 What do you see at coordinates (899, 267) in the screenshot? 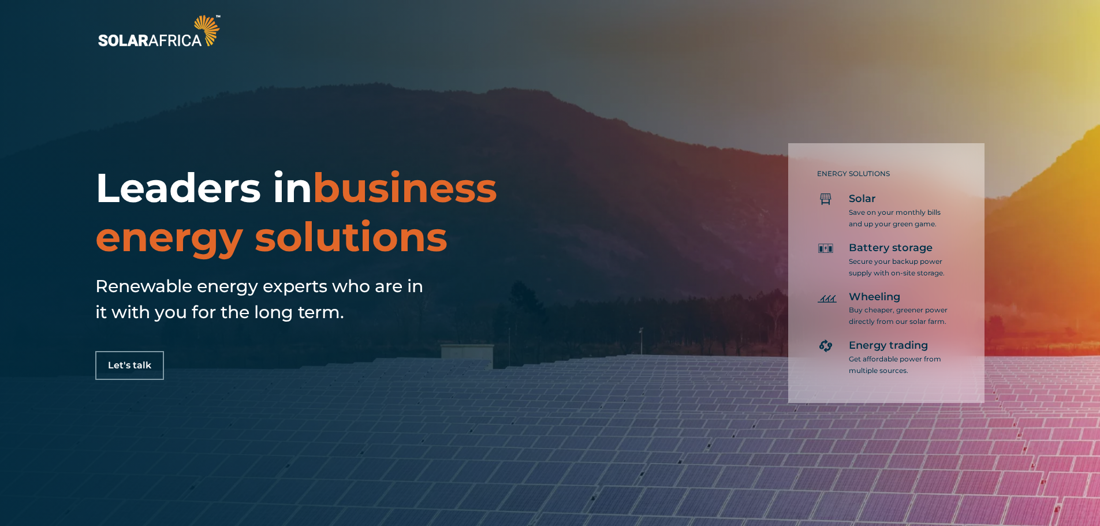
I see `p: Secure your backup power supply with on-site storage.` at bounding box center [899, 267].